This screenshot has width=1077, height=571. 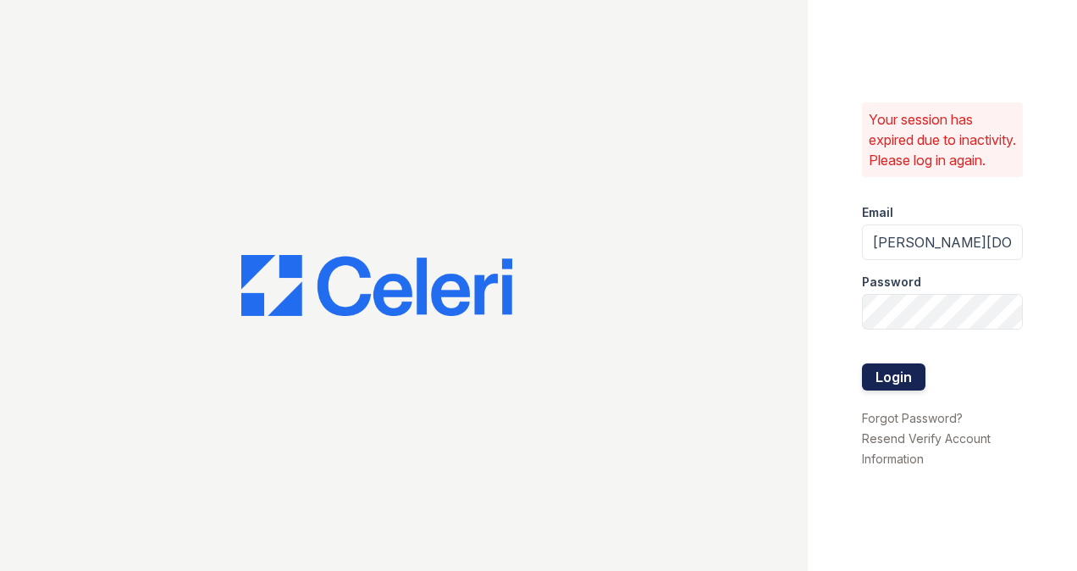 What do you see at coordinates (927, 448) in the screenshot?
I see `a: Resend Verify Account Information` at bounding box center [927, 448].